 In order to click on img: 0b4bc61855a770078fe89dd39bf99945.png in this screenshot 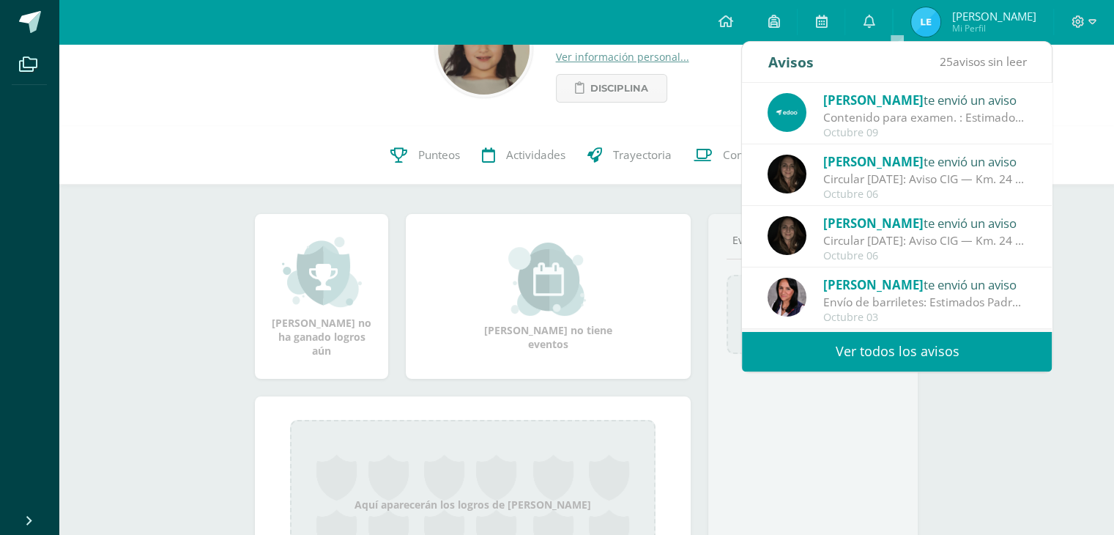, I will do `click(484, 48)`.